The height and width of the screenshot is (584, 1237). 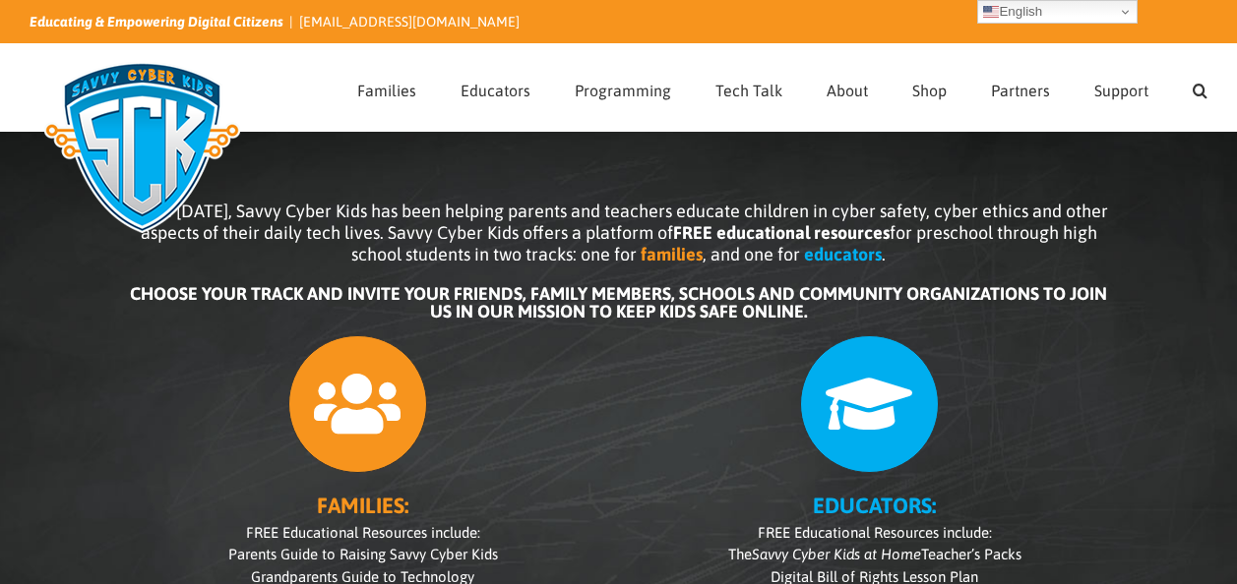 What do you see at coordinates (623, 91) in the screenshot?
I see `span: Programming` at bounding box center [623, 91].